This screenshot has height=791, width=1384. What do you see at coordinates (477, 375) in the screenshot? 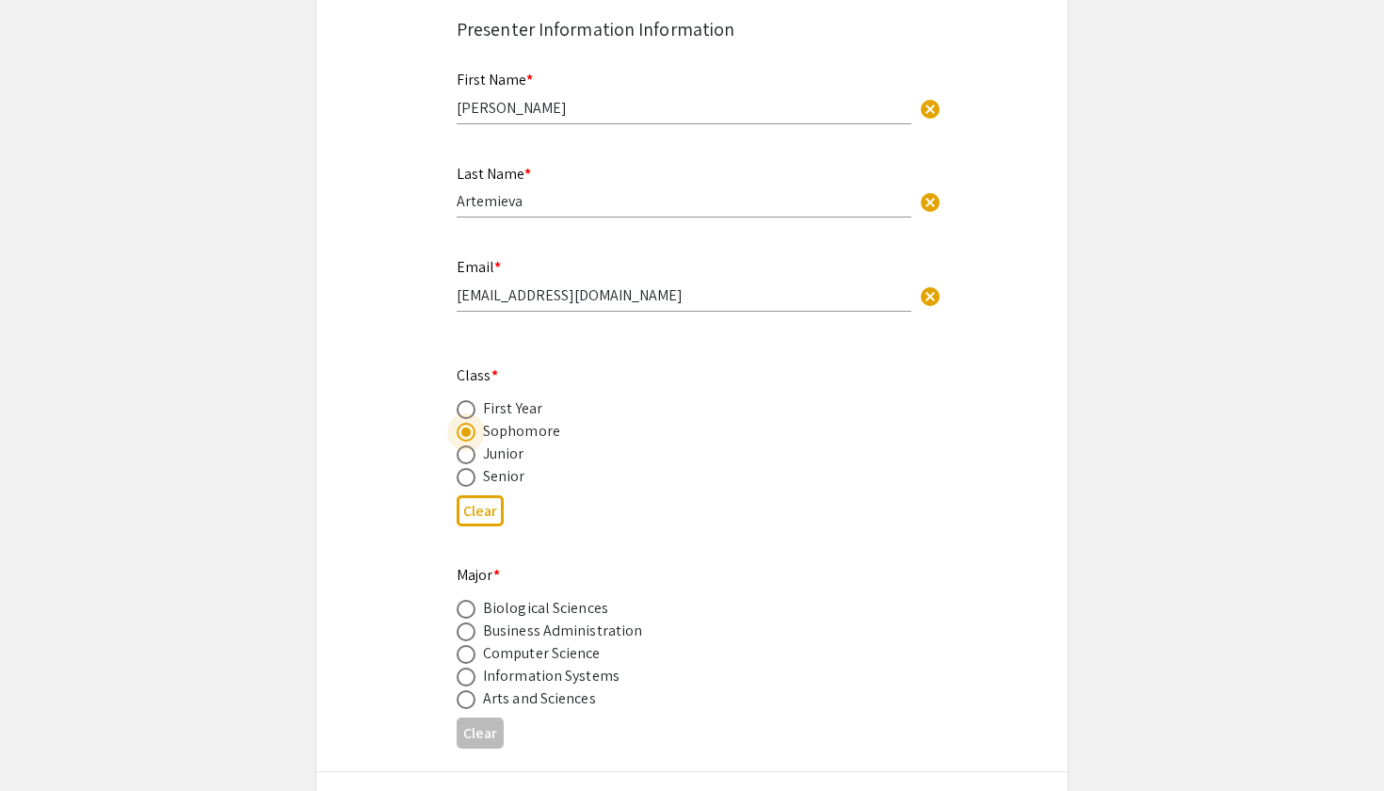
I see `mat-label: Class` at bounding box center [477, 375].